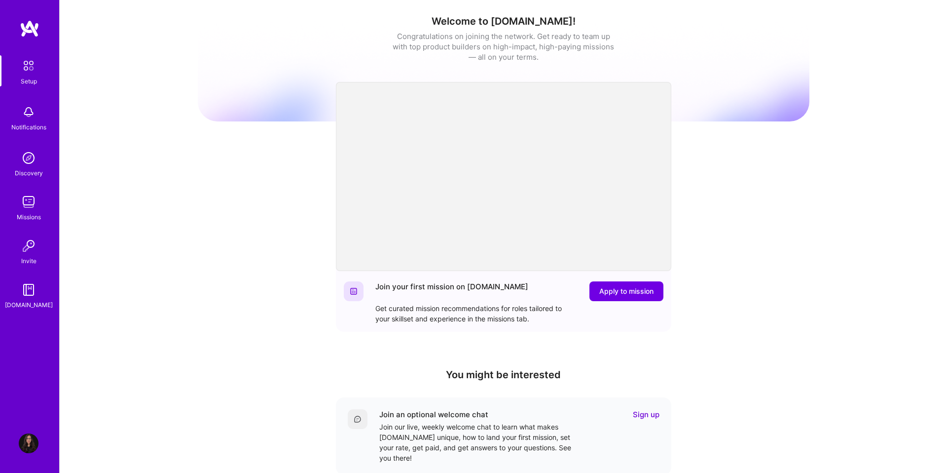  Describe the element at coordinates (29, 127) in the screenshot. I see `div: Notifications` at that location.